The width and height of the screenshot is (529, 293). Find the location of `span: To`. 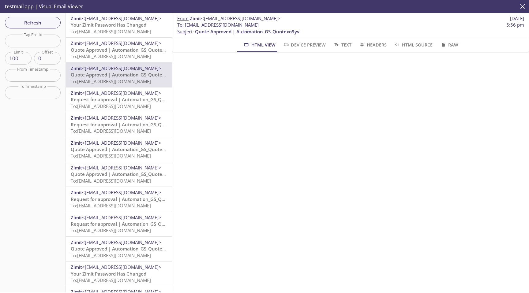

span: To is located at coordinates (180, 25).